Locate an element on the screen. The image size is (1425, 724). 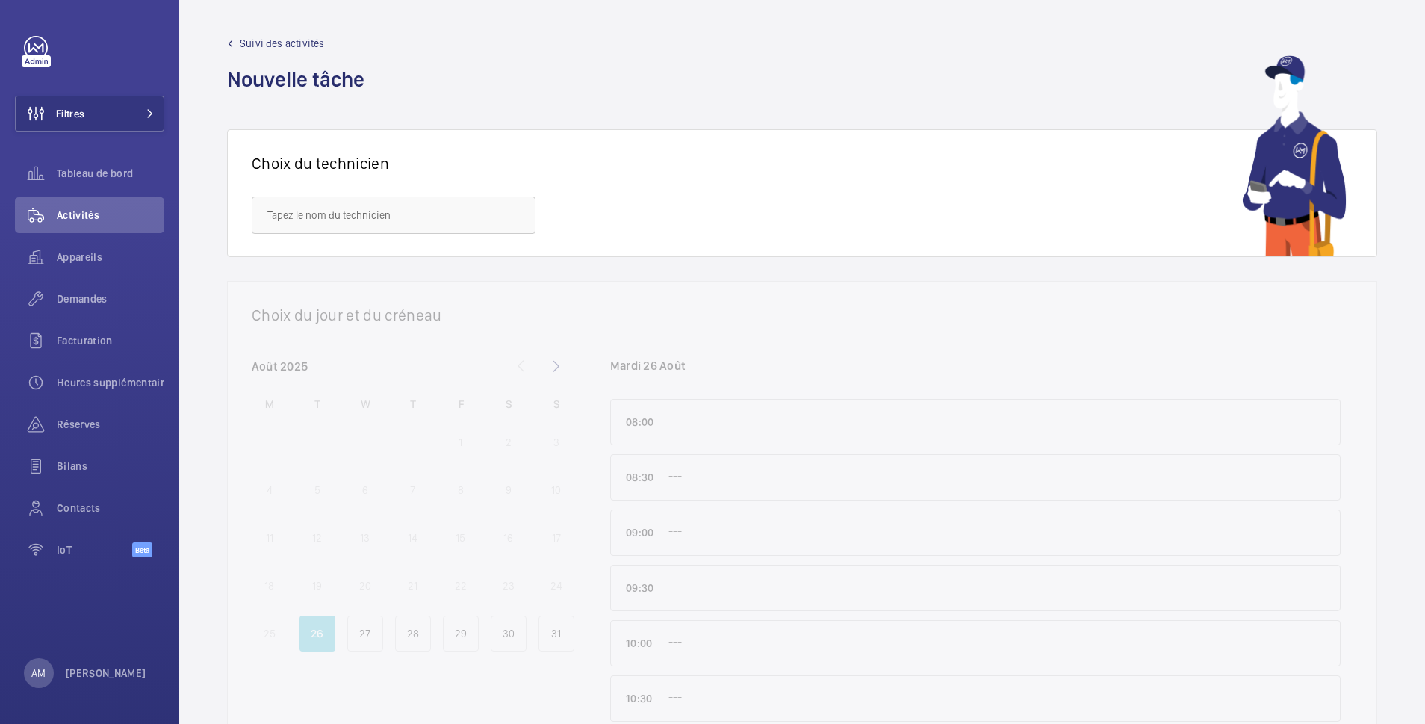
span: Facturation is located at coordinates (111, 341).